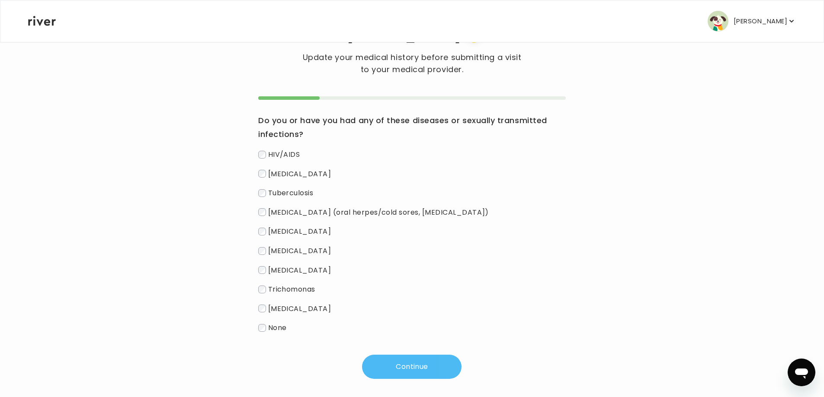 This screenshot has width=824, height=397. Describe the element at coordinates (412, 128) in the screenshot. I see `h3: Do you or have you had any of these diseases or sexually transmitted infections?` at that location.